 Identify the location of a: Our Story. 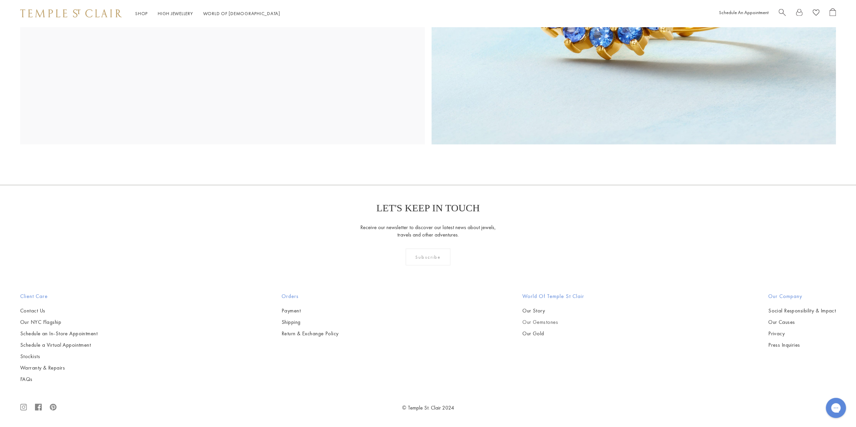
(553, 311).